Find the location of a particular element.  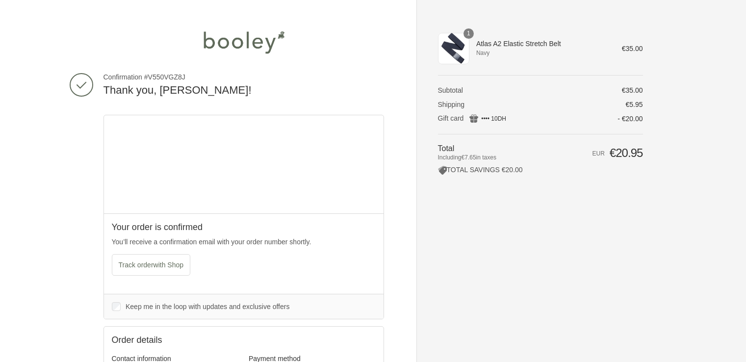

span: Keep me in the loop with updates and exclusive offers is located at coordinates (207, 306).